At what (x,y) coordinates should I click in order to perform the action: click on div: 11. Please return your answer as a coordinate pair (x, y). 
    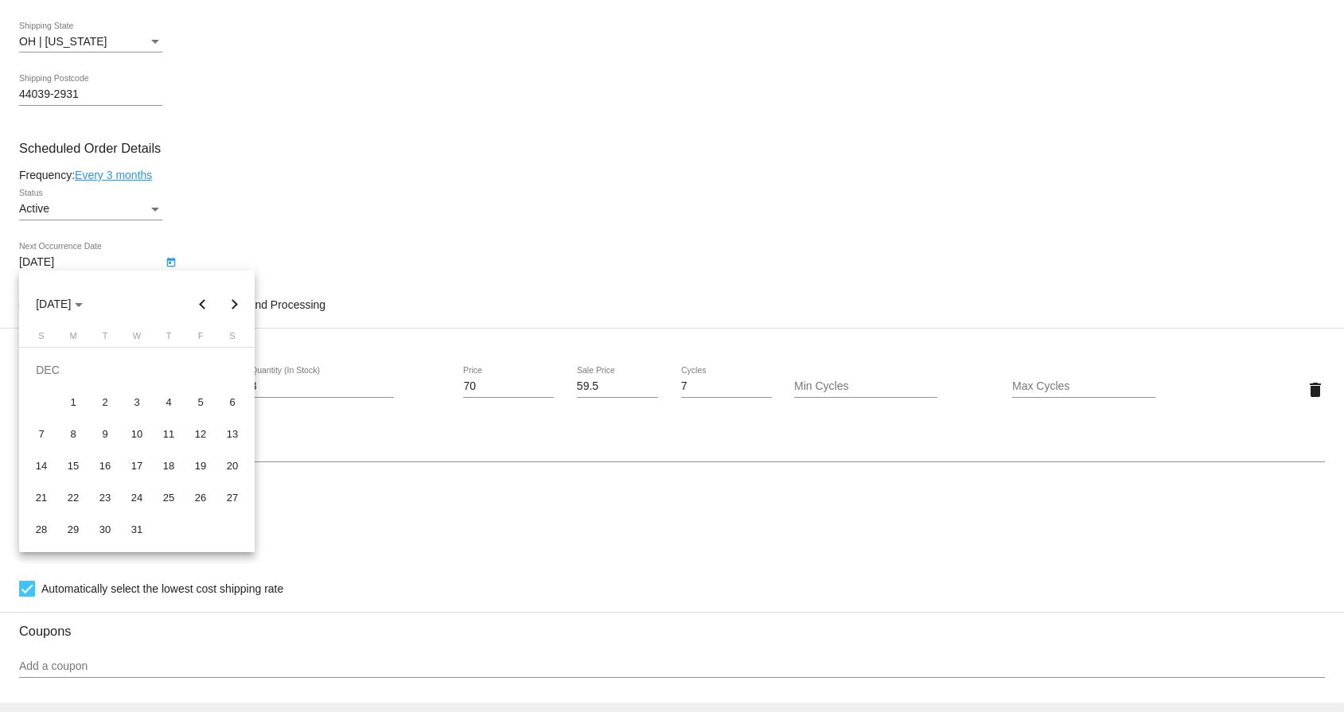
    Looking at the image, I should click on (169, 434).